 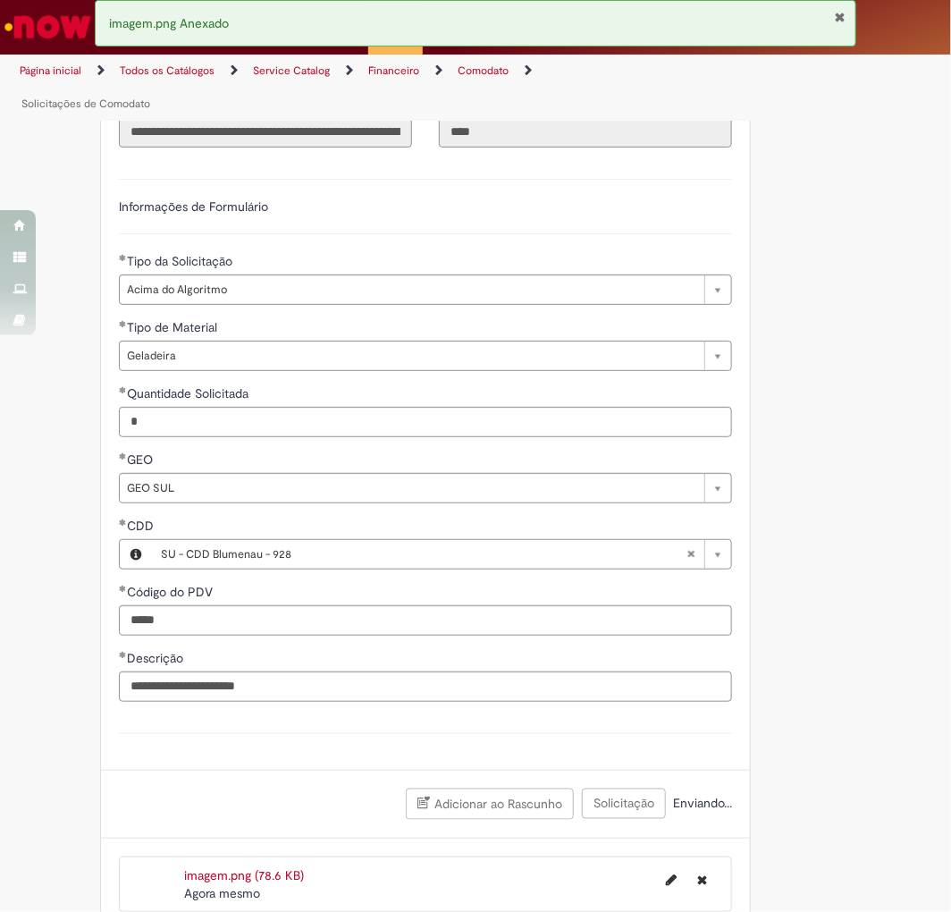 What do you see at coordinates (701, 803) in the screenshot?
I see `span: Enviando...` at bounding box center [701, 803].